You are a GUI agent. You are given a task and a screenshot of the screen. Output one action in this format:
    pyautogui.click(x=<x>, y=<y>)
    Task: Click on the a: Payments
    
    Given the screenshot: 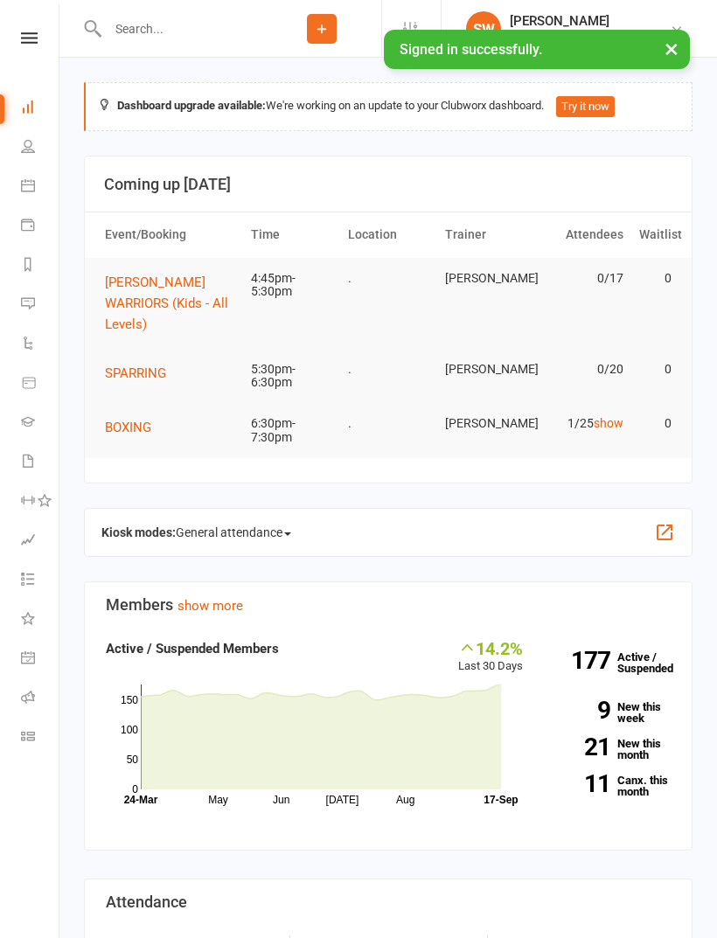 What is the action you would take?
    pyautogui.click(x=40, y=227)
    